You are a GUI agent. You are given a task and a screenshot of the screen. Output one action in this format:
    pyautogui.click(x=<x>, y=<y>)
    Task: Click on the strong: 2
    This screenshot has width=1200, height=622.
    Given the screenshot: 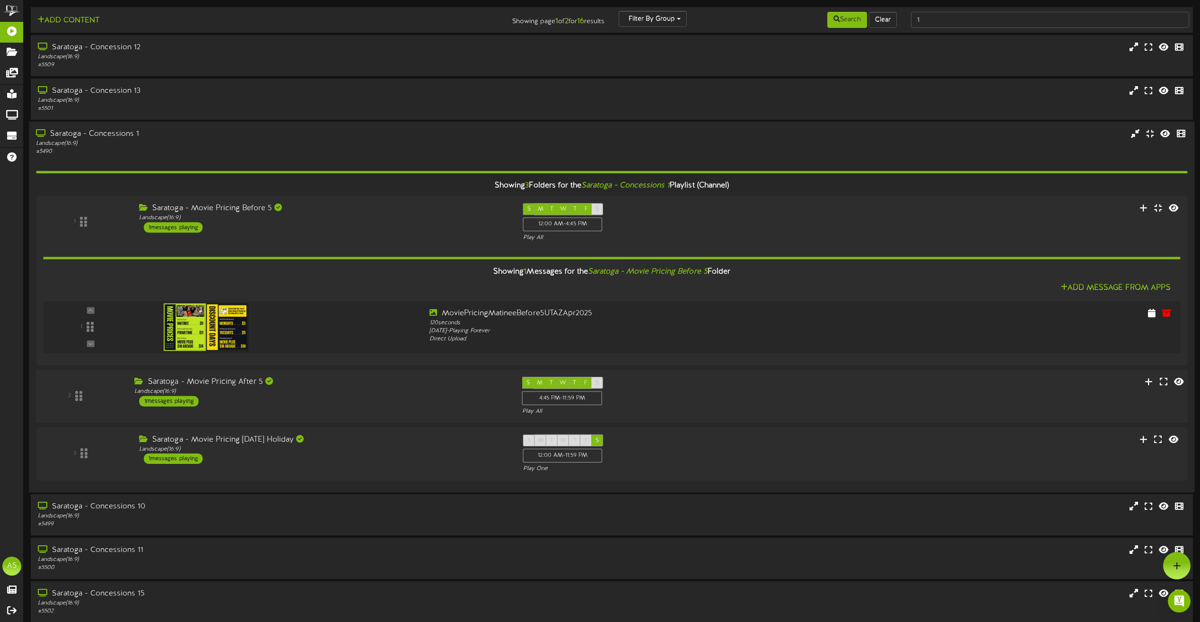 What is the action you would take?
    pyautogui.click(x=567, y=21)
    